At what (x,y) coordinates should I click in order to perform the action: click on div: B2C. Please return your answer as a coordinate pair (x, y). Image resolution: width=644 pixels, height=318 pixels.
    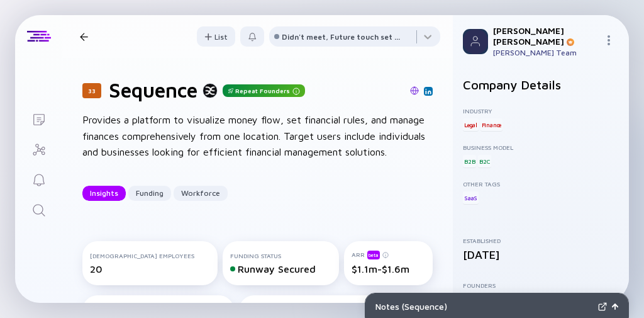
    Looking at the image, I should click on (484, 161).